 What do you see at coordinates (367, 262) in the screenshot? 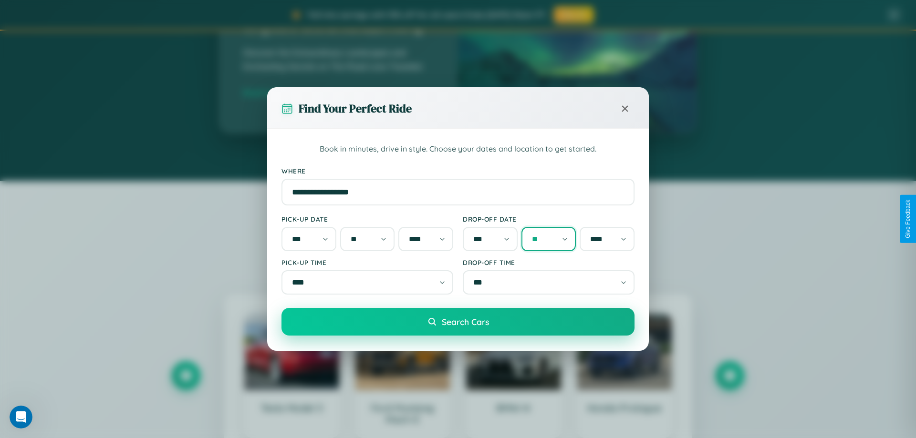
I see `label: Pick-up Time` at bounding box center [367, 262].